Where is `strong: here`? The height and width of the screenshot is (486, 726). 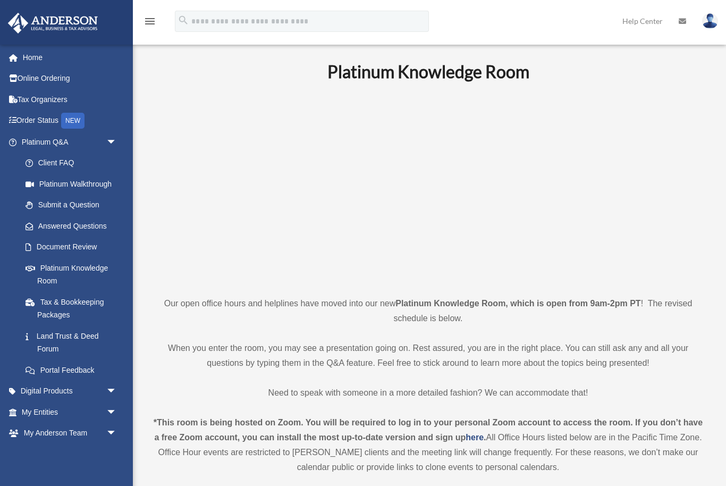 strong: here is located at coordinates (475, 437).